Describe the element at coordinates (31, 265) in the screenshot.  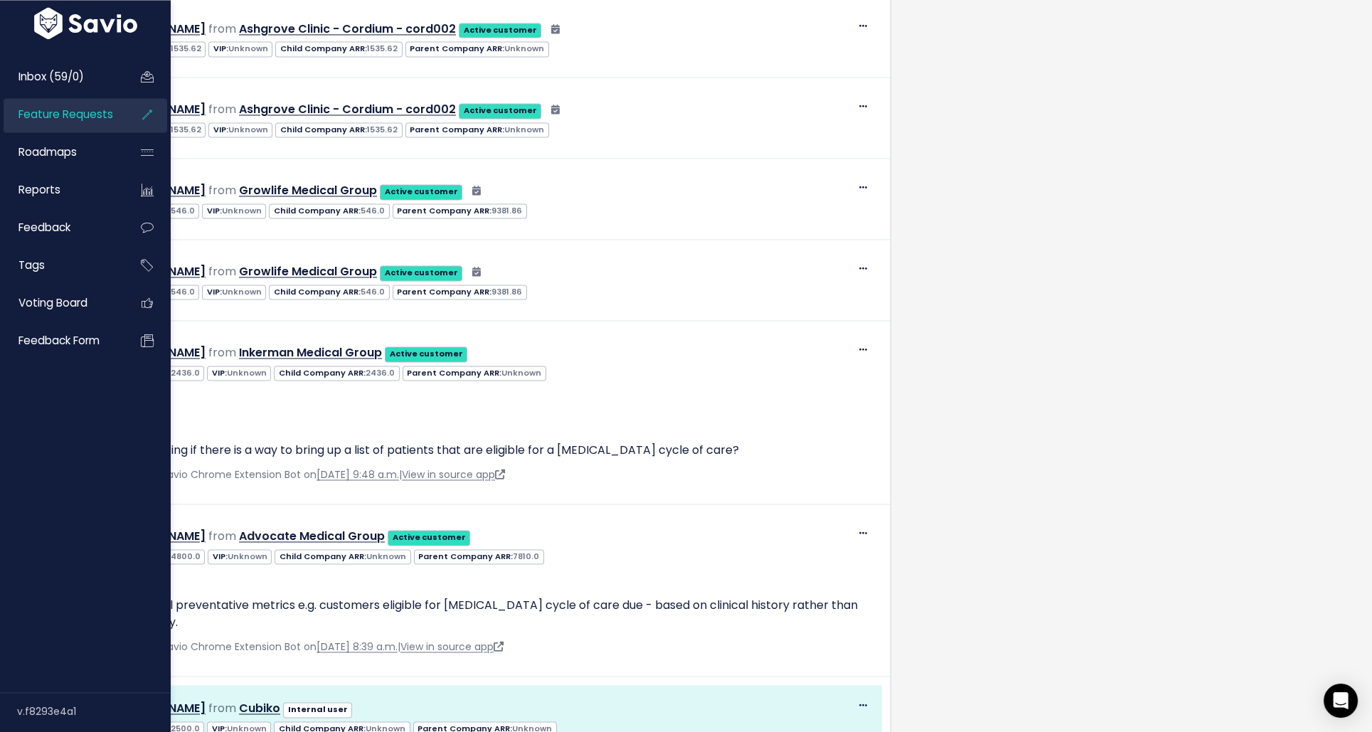
I see `span: Tags` at that location.